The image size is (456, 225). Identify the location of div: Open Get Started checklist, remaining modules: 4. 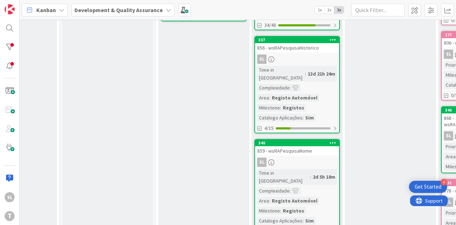
(428, 187).